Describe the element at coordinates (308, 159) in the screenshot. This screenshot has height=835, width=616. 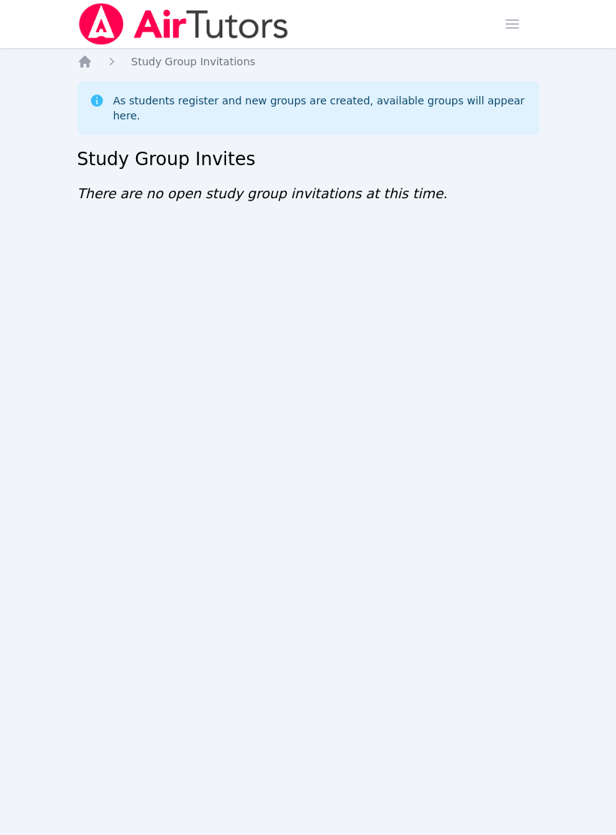
I see `h2: Study Group Invites` at that location.